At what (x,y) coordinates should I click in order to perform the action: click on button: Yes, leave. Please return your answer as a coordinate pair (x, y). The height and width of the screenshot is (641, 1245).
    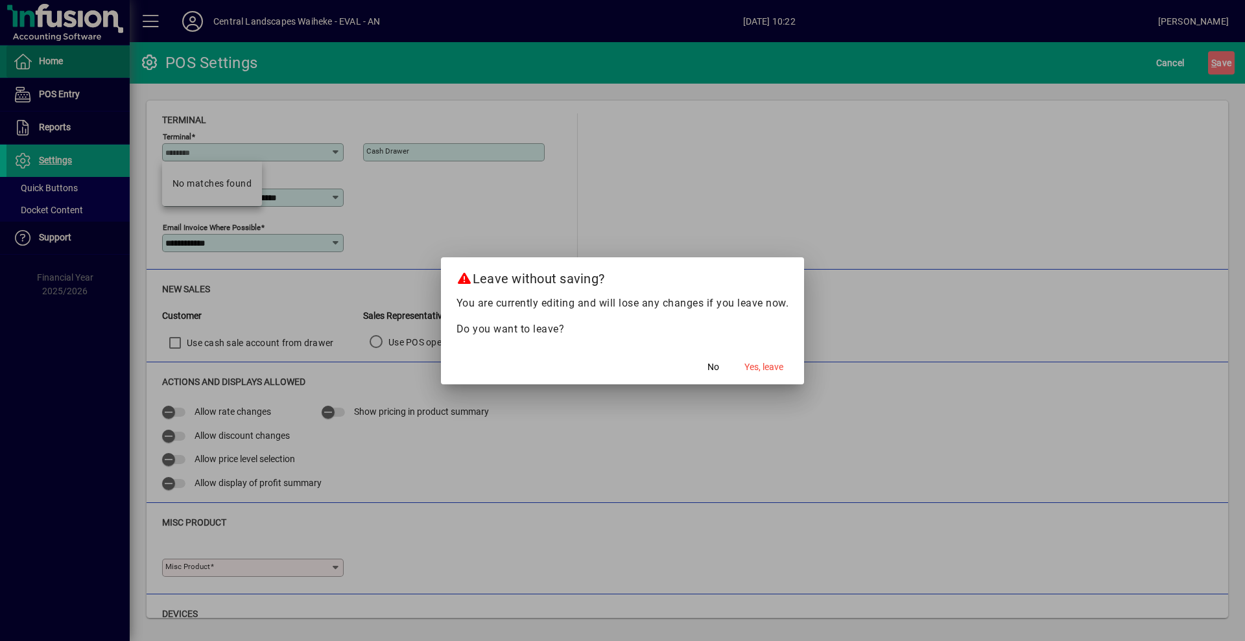
    Looking at the image, I should click on (764, 368).